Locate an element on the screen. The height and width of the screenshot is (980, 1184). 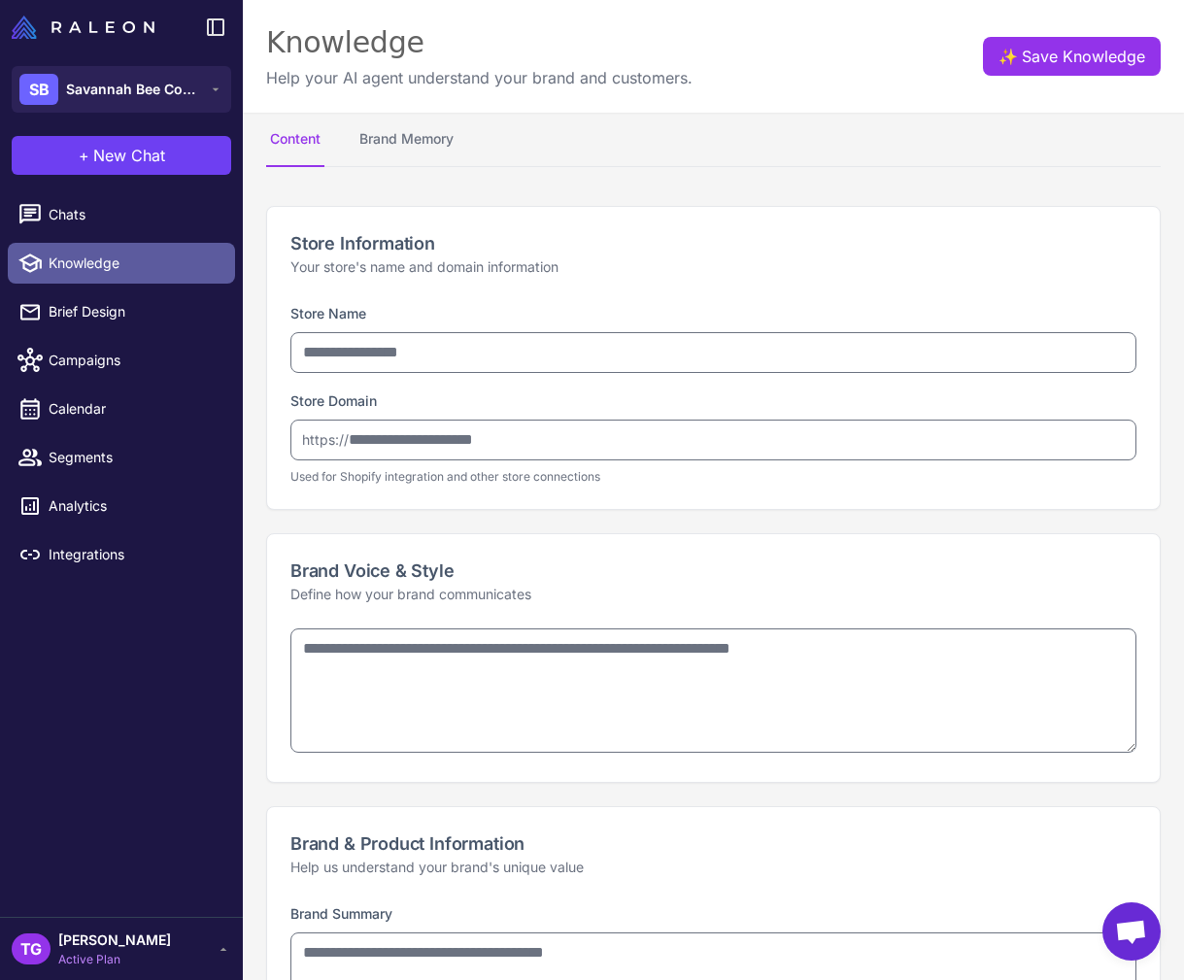
span: Campaigns is located at coordinates (134, 360).